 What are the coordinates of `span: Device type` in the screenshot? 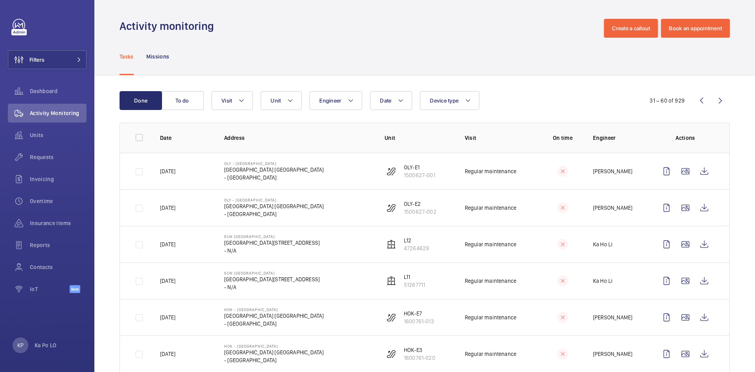 It's located at (444, 101).